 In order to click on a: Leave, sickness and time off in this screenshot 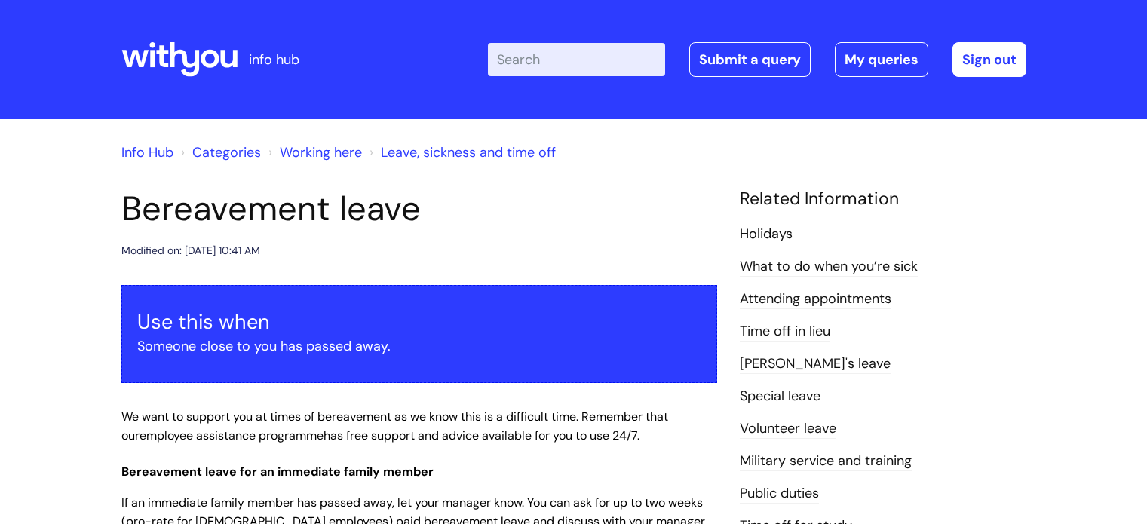, I will do `click(469, 152)`.